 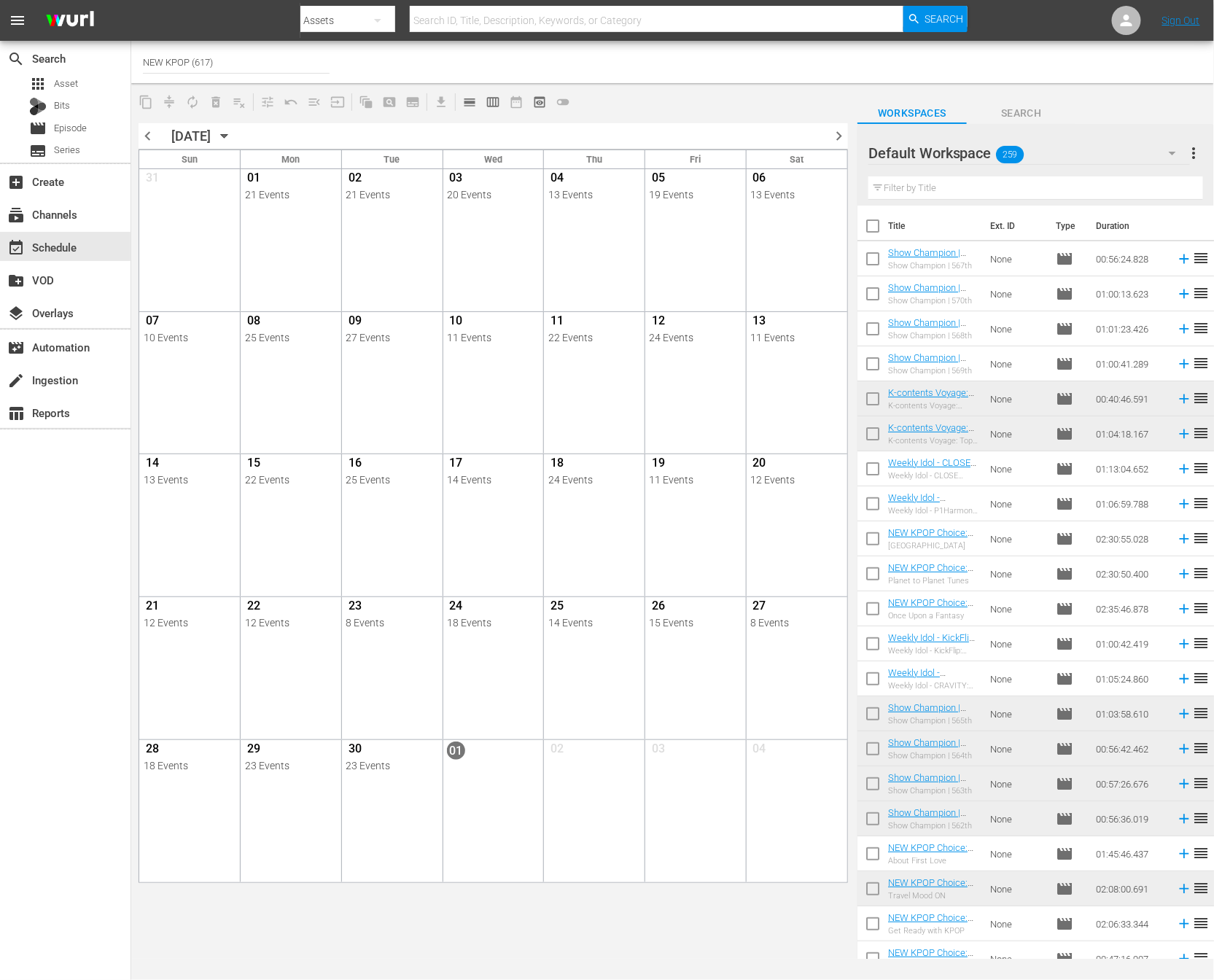 I want to click on span: 12, so click(x=658, y=322).